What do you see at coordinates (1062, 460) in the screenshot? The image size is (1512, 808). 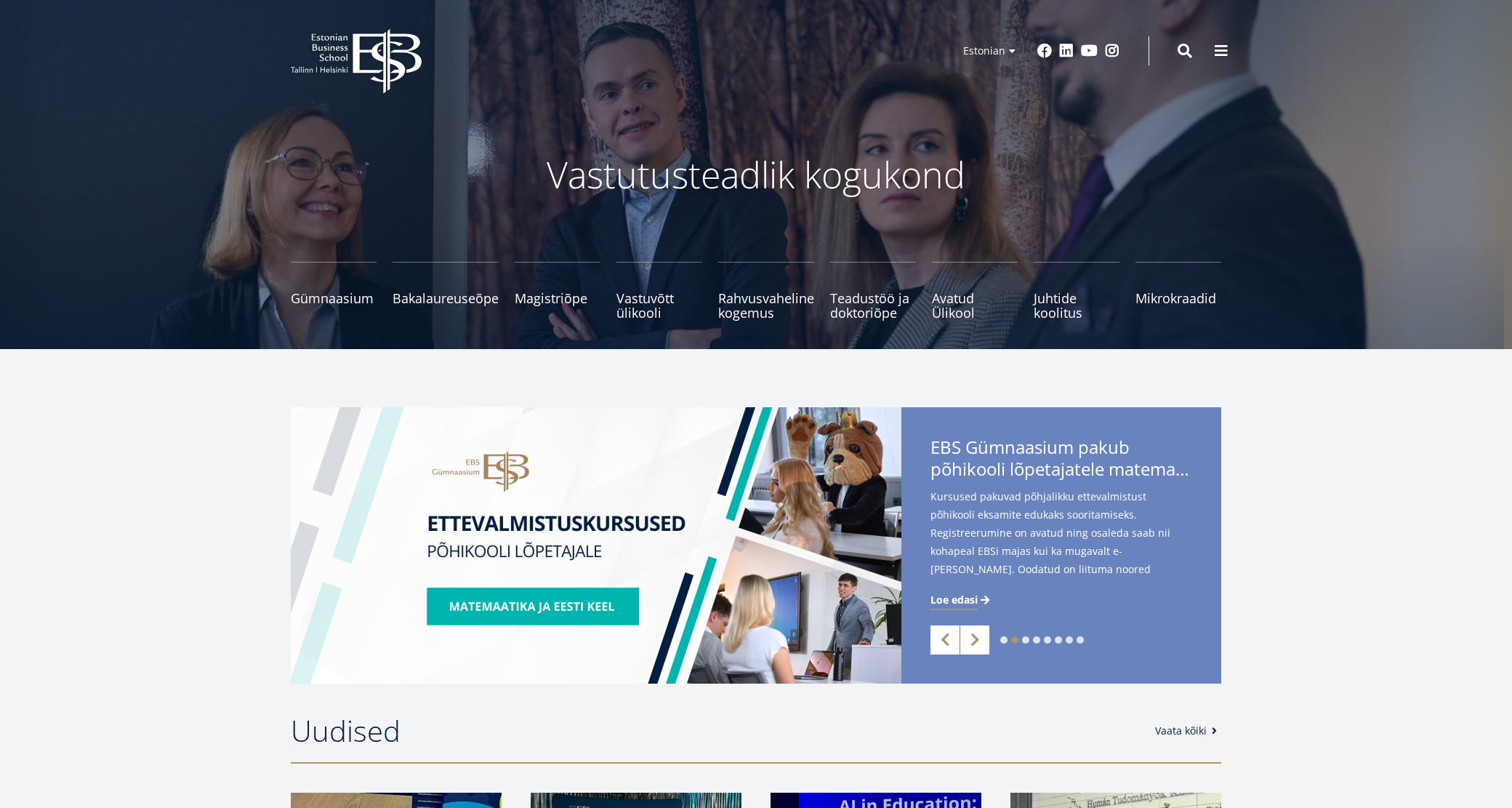 I see `span: EBS Gümnaasium pakub` at bounding box center [1062, 460].